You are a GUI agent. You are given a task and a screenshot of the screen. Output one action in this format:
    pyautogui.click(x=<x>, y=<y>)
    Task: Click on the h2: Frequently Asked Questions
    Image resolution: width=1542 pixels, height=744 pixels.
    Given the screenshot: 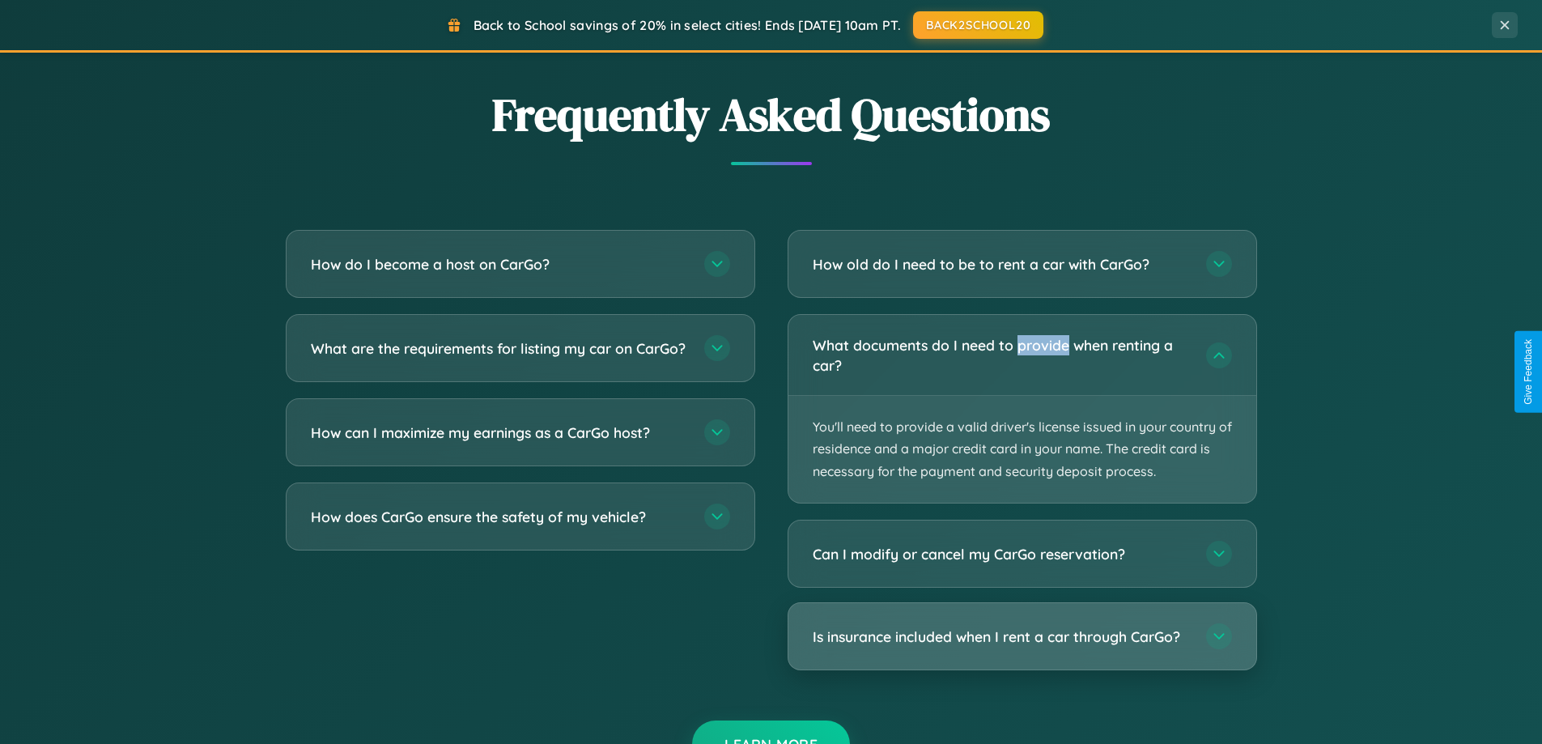 What is the action you would take?
    pyautogui.click(x=771, y=114)
    